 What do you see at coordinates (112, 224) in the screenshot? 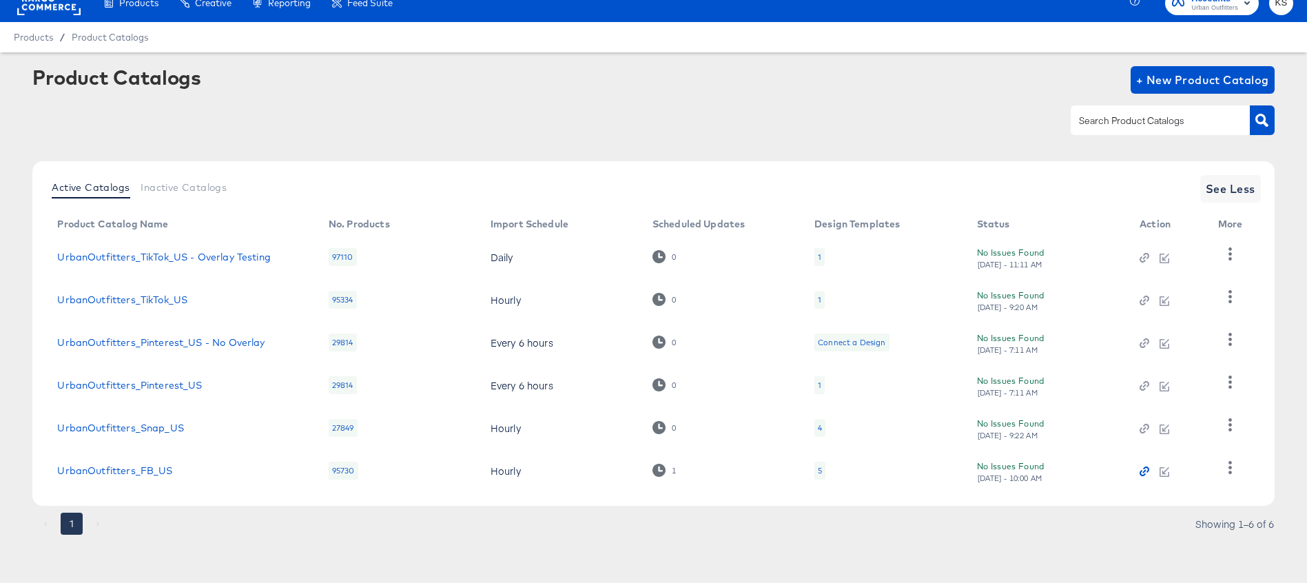
I see `div: Product Catalog Name` at bounding box center [112, 224].